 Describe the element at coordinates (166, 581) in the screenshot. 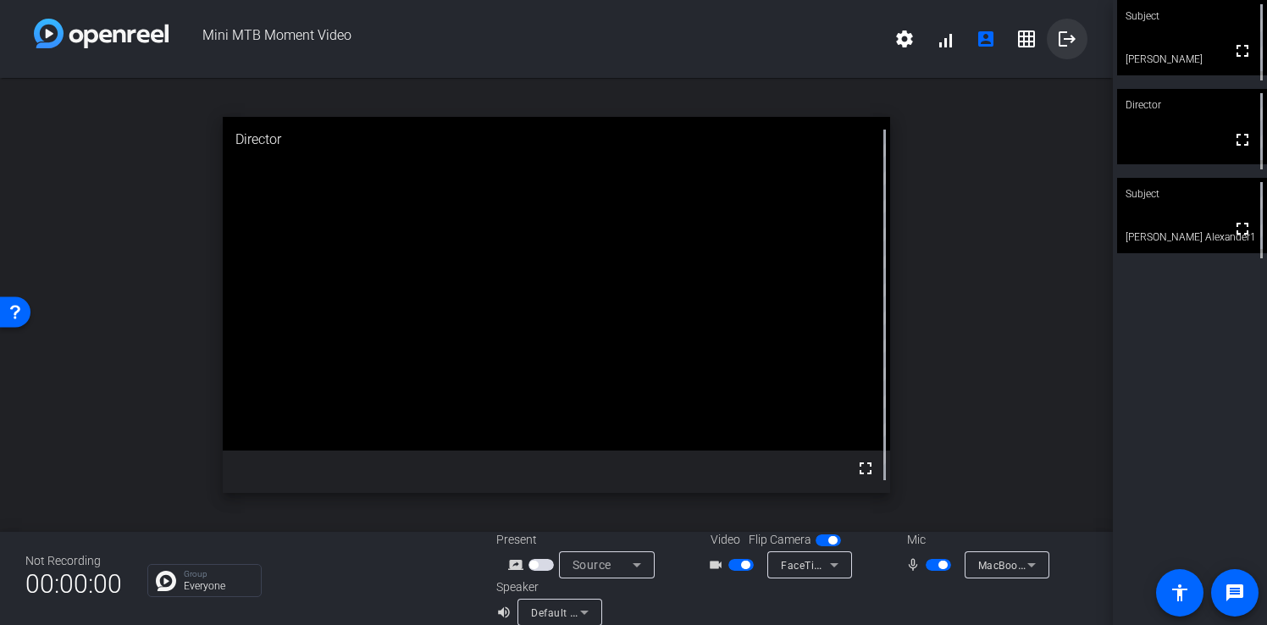

I see `img: Chat Icon` at that location.